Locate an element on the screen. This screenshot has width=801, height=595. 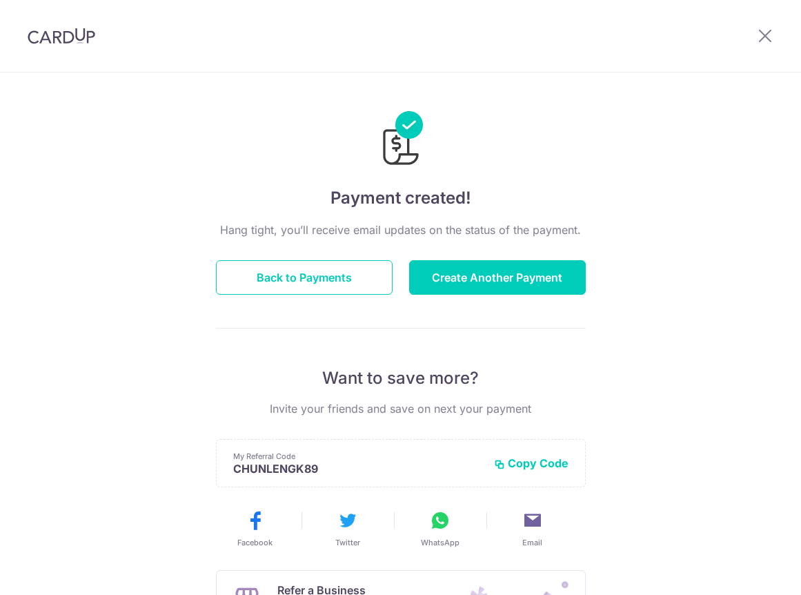
span: Twitter is located at coordinates (348, 542).